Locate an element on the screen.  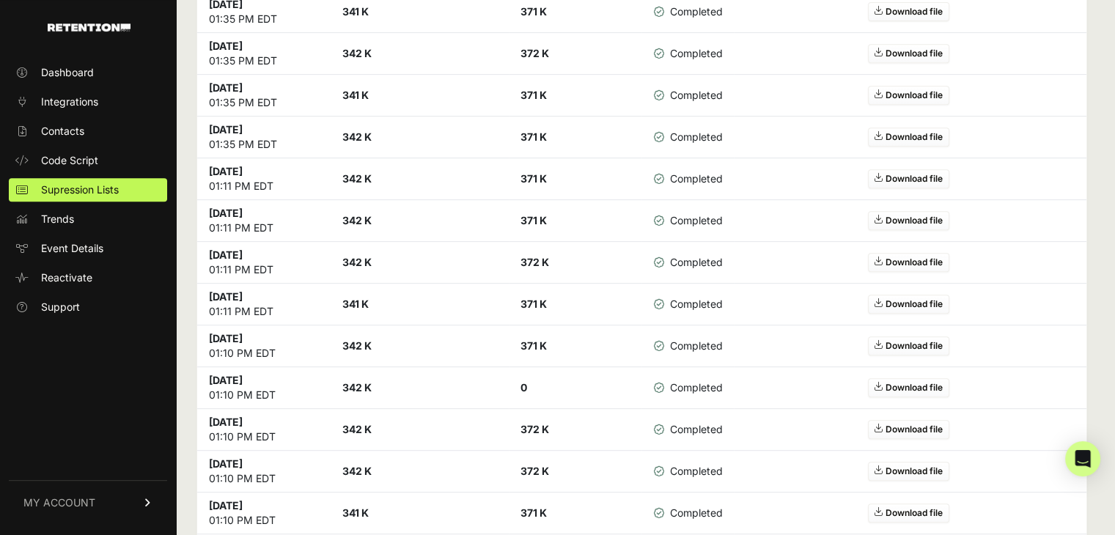
strong: 0 is located at coordinates (524, 387).